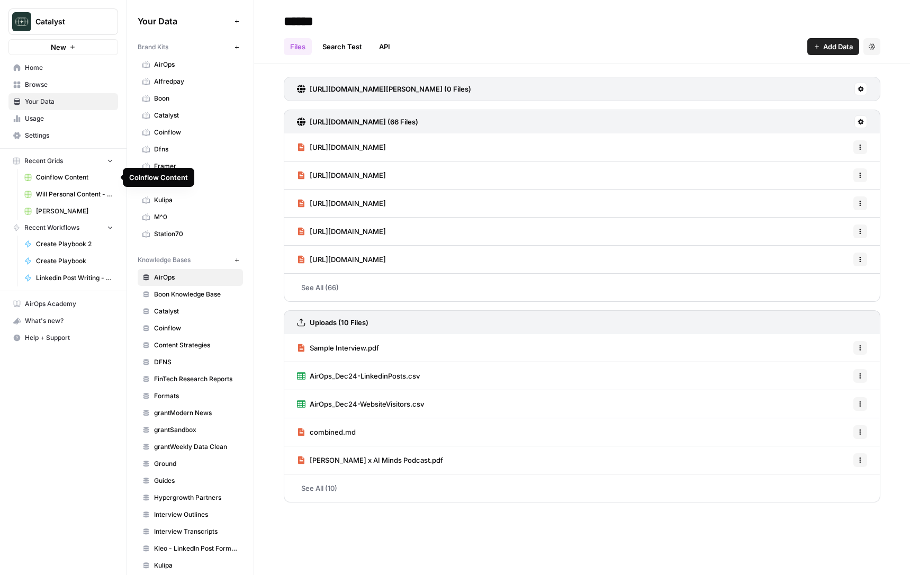  Describe the element at coordinates (196, 277) in the screenshot. I see `span: AirOps` at that location.